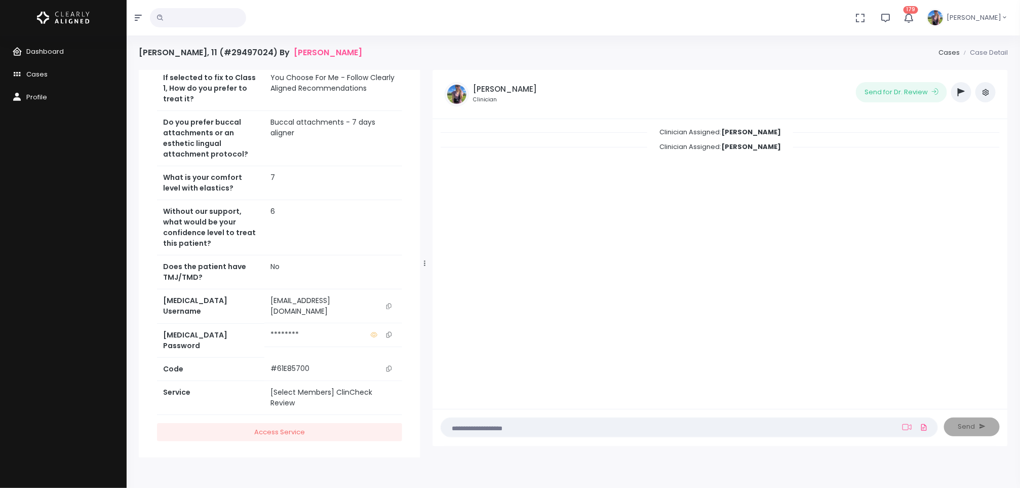 This screenshot has width=1020, height=488. Describe the element at coordinates (36, 97) in the screenshot. I see `span: Profile` at that location.